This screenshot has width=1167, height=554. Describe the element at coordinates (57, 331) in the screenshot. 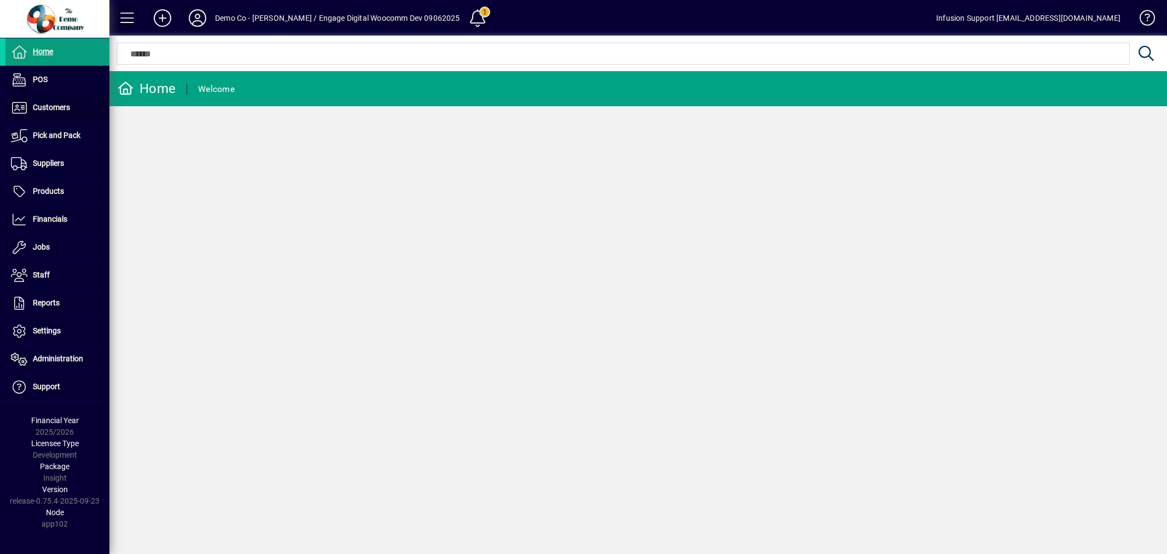

I see `a: Settings` at that location.